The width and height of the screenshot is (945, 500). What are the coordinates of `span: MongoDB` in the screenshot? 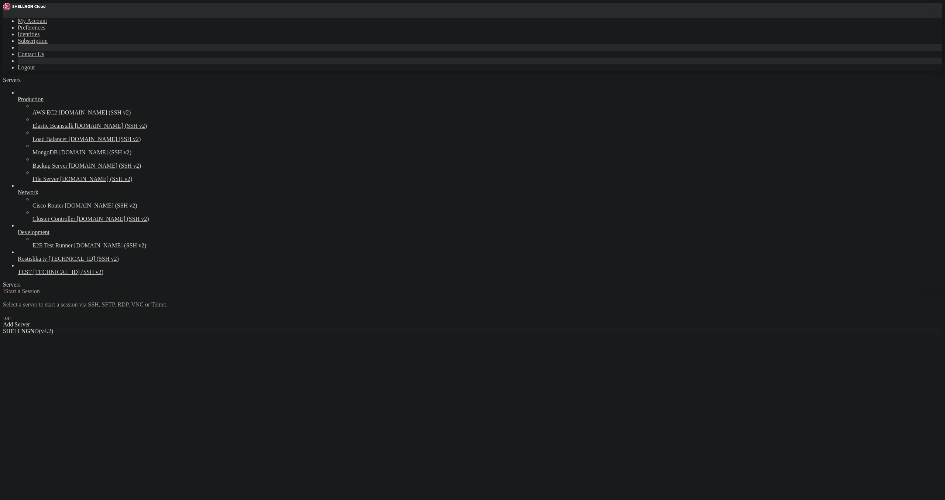 It's located at (45, 152).